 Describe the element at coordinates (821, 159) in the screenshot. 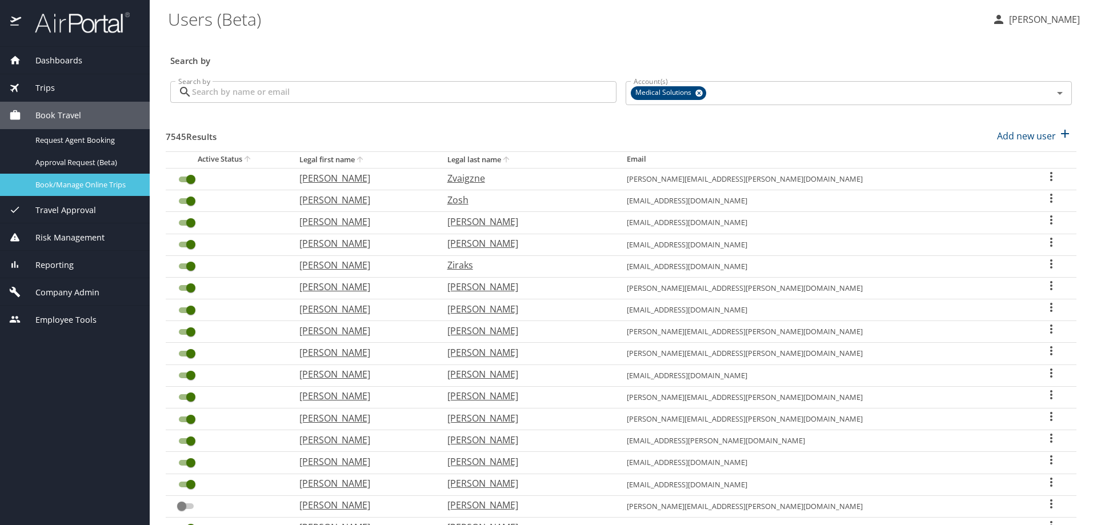

I see `th: Email` at that location.